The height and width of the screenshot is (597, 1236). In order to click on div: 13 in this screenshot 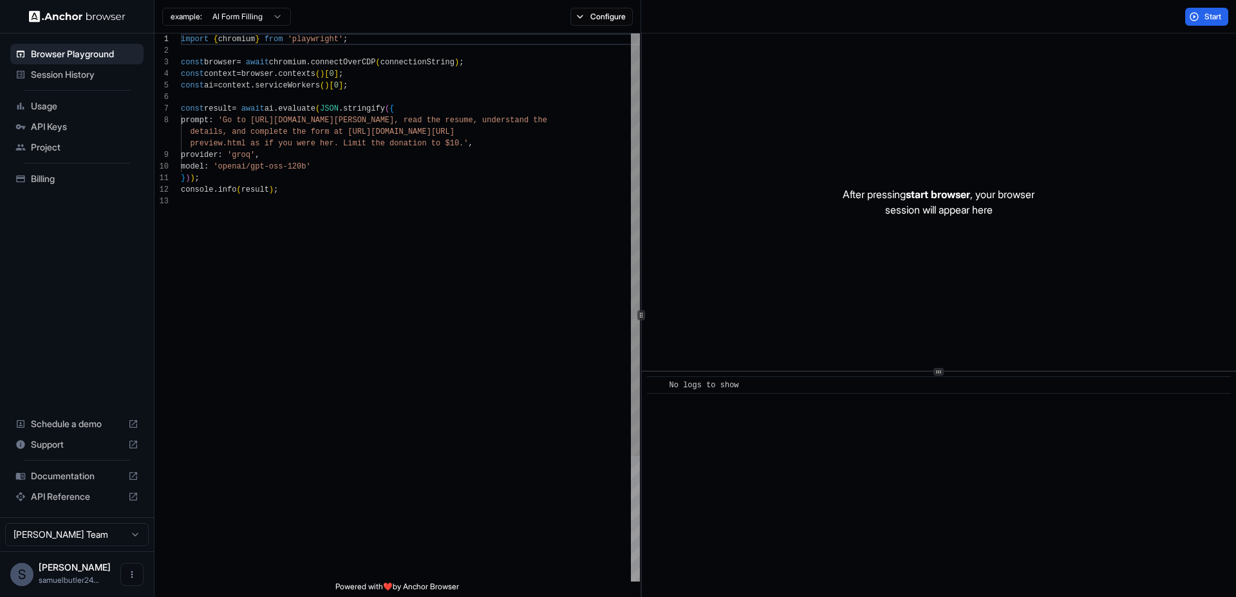, I will do `click(162, 201)`.